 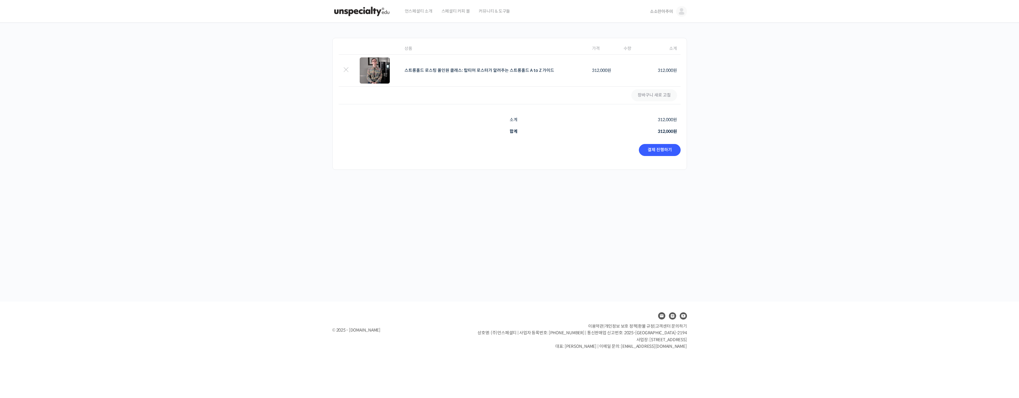 I want to click on th: 상품, so click(x=495, y=49).